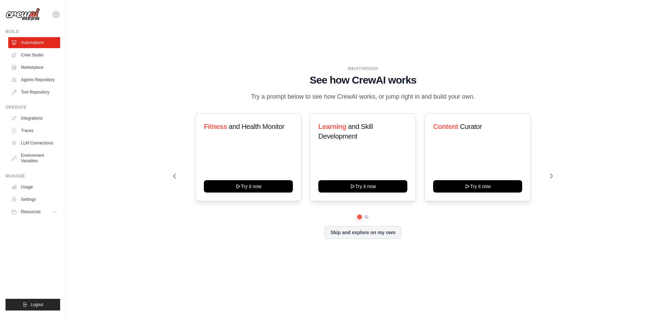 This screenshot has height=316, width=660. What do you see at coordinates (33, 176) in the screenshot?
I see `div: Manage` at bounding box center [33, 176].